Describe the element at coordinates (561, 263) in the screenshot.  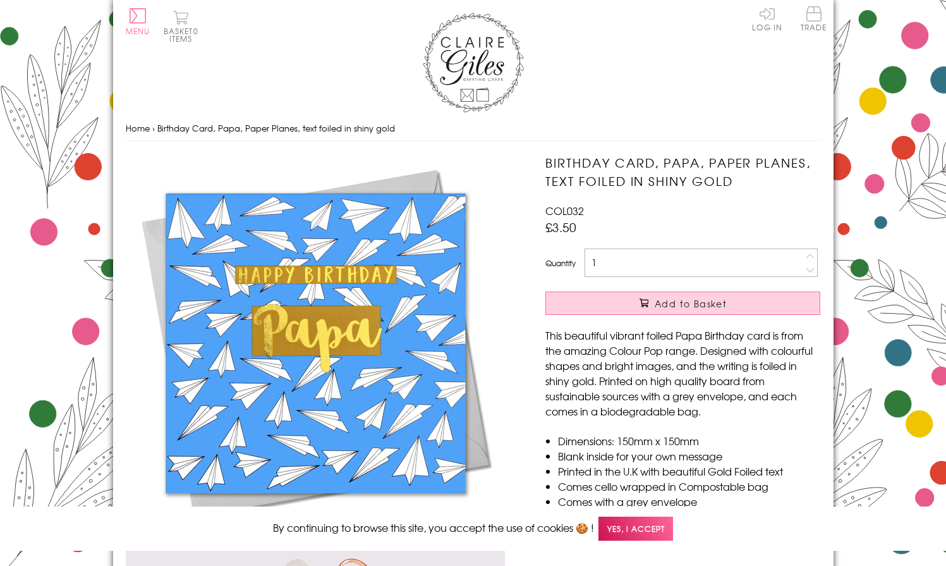
I see `label: Quantity` at that location.